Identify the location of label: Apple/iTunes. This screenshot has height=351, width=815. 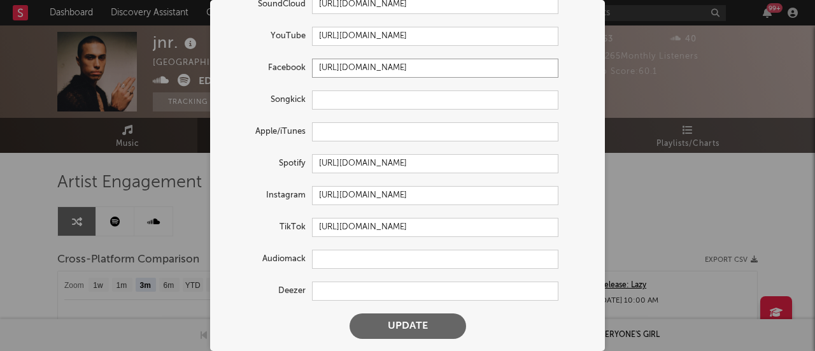
(268, 132).